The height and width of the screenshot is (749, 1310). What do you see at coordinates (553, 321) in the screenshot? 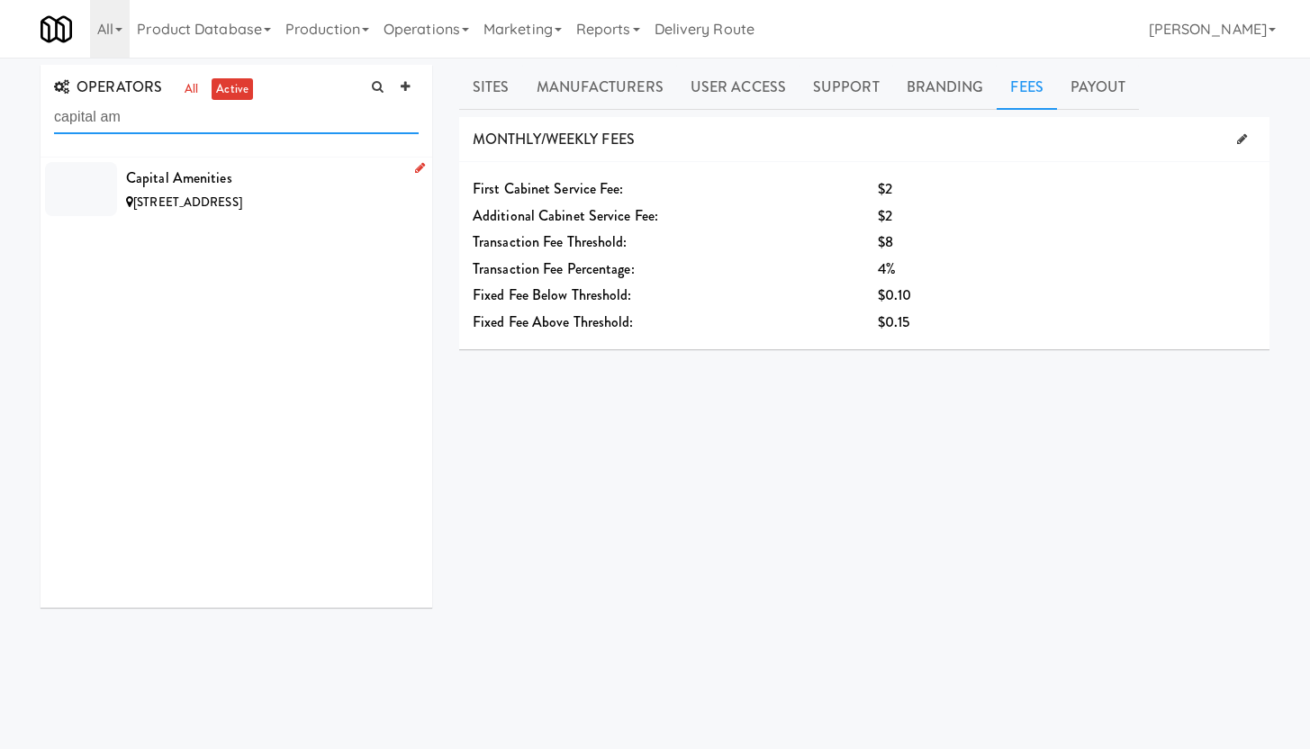
I see `span: Fixed Fee Above Threshold:` at bounding box center [553, 321].